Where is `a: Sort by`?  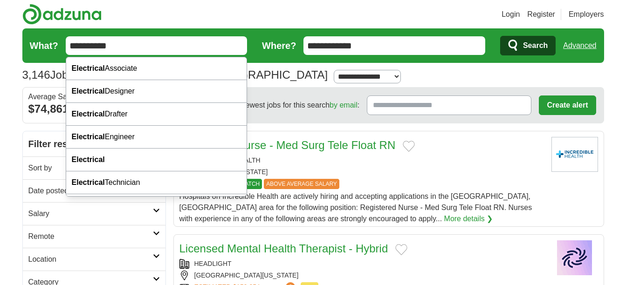
a: Sort by is located at coordinates (94, 168).